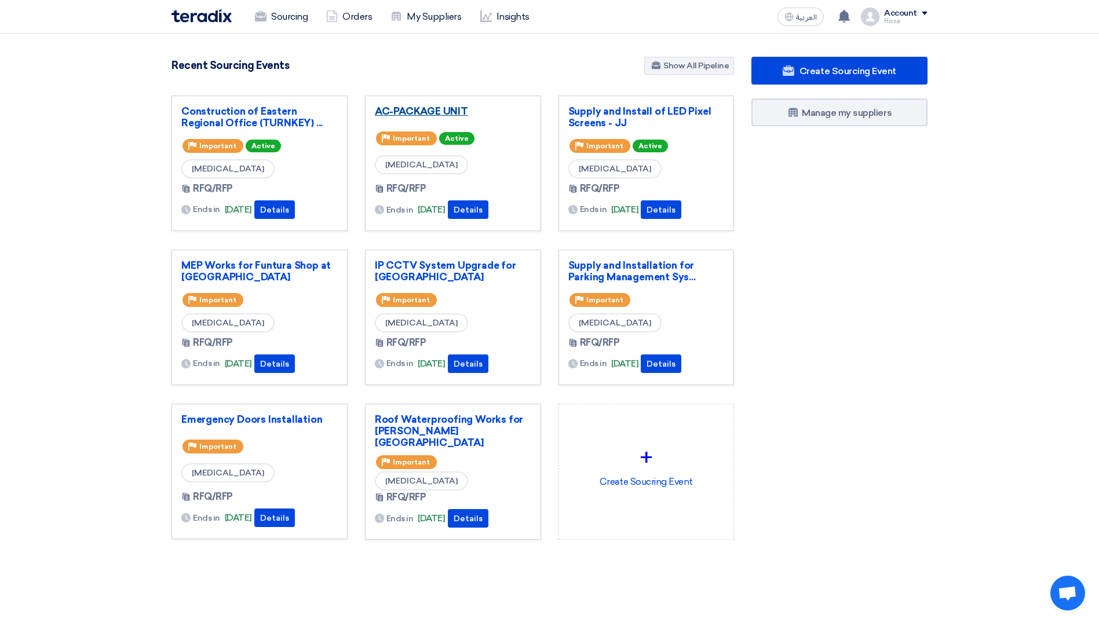  What do you see at coordinates (646, 117) in the screenshot?
I see `a: Supply and Install of LED Pixel Screens - JJ` at bounding box center [646, 117].